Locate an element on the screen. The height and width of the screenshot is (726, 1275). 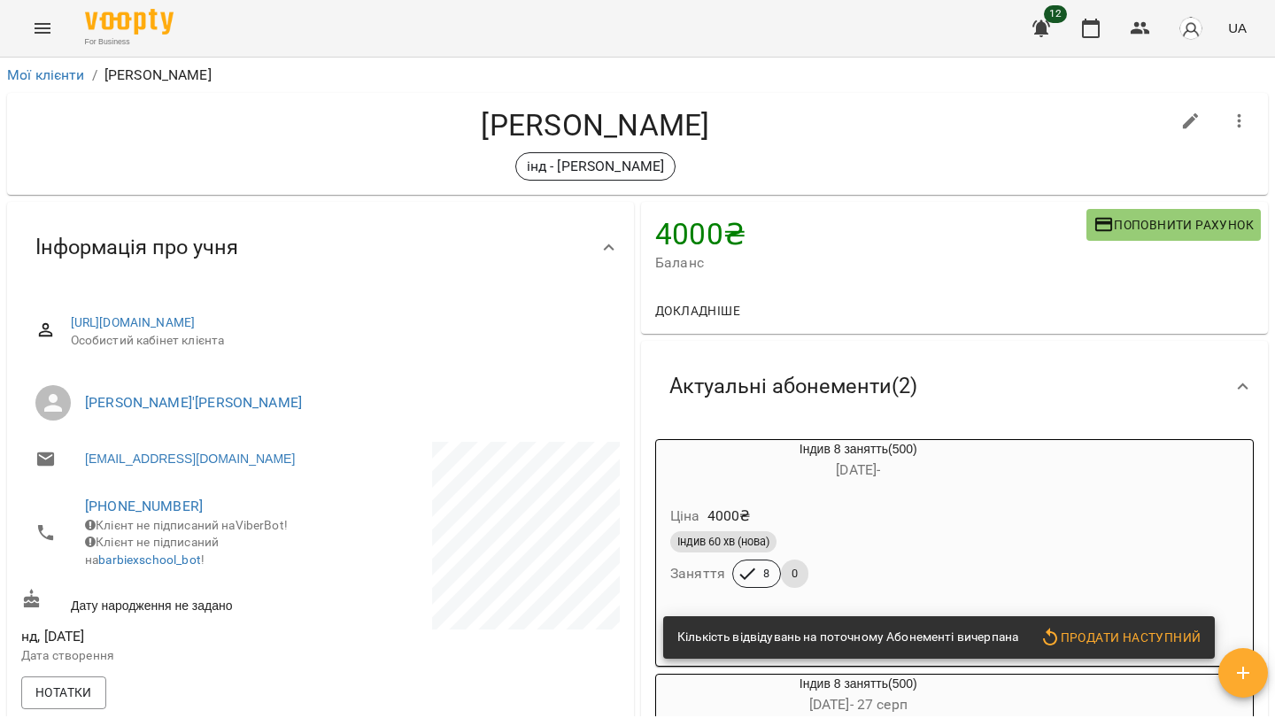
a: barbiexschool_bot is located at coordinates (150, 560).